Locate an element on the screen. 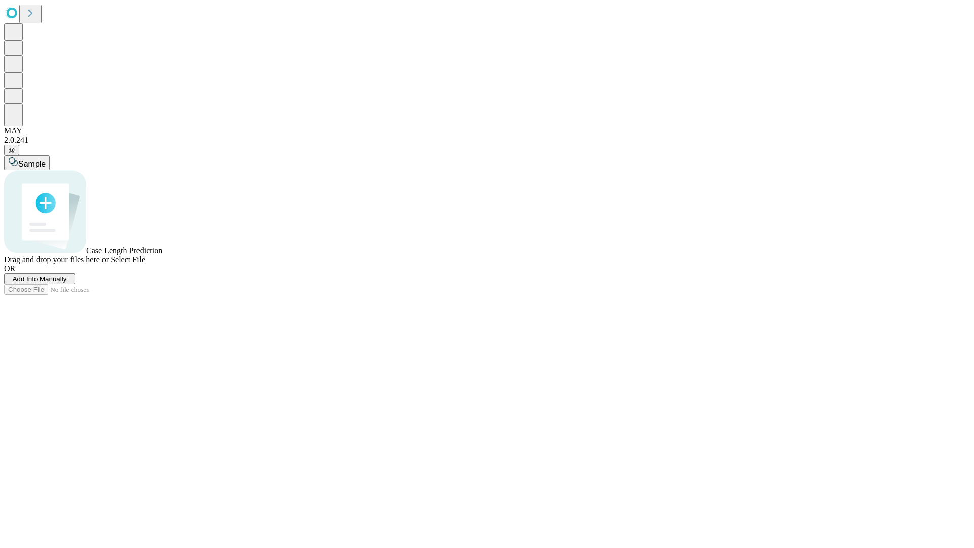  div: MAY is located at coordinates (487, 131).